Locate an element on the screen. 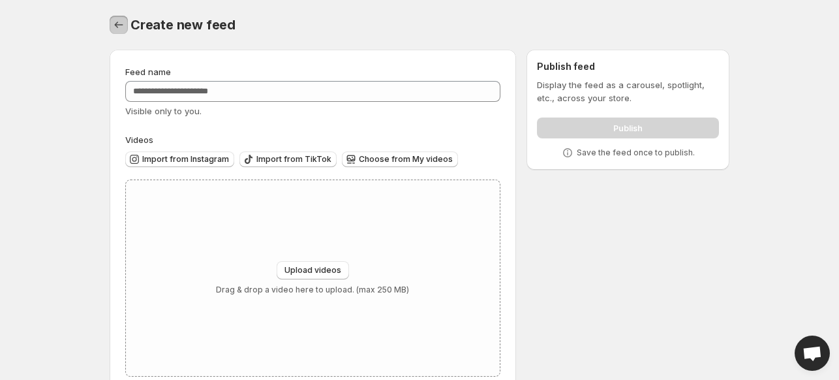  button: Import from TikTok is located at coordinates (288, 159).